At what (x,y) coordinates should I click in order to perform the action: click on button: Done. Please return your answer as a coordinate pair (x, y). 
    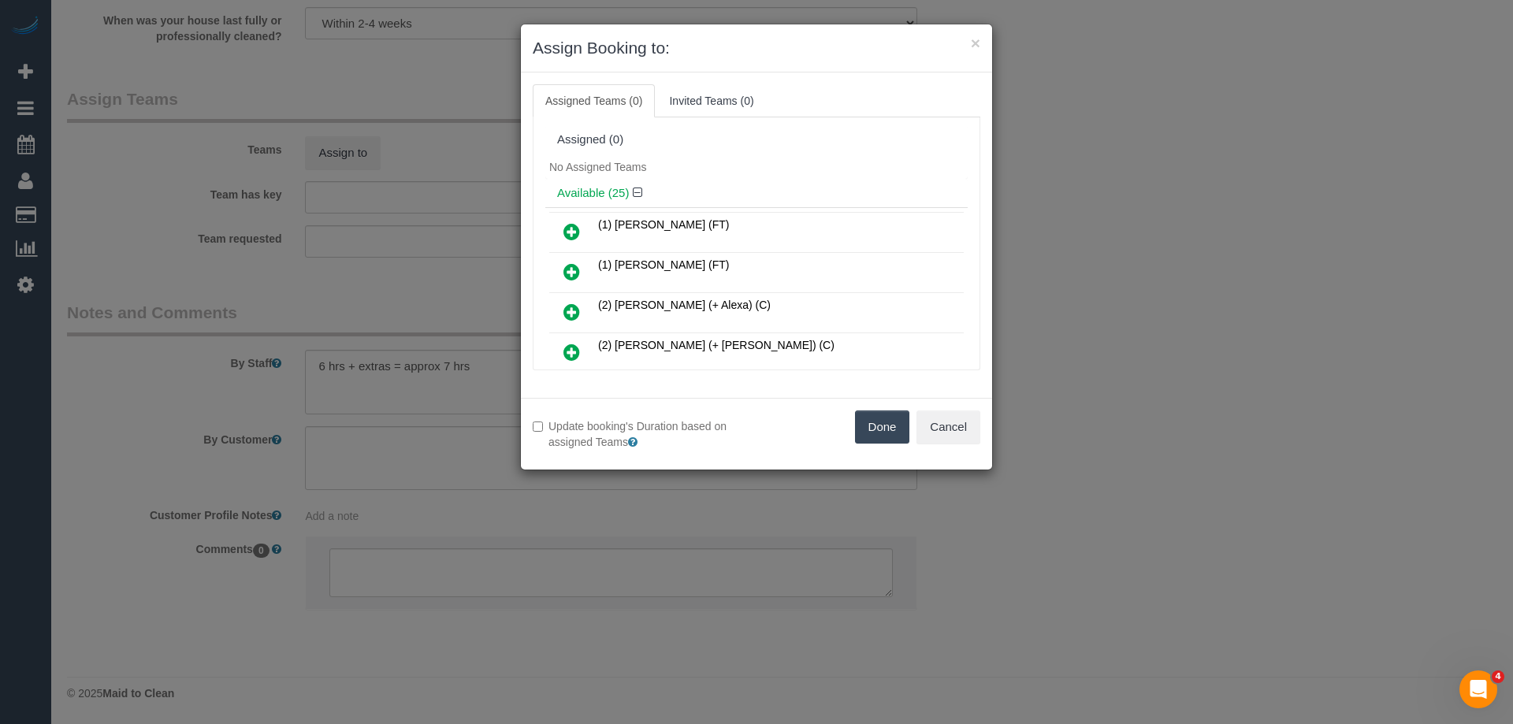
    Looking at the image, I should click on (883, 427).